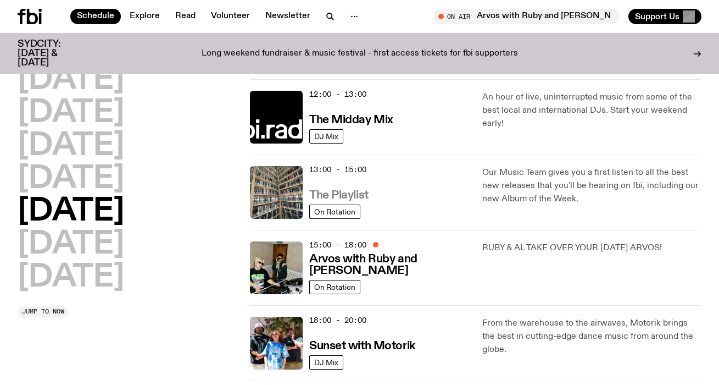  What do you see at coordinates (338, 244) in the screenshot?
I see `span: 15:00 - 18:00` at bounding box center [338, 244].